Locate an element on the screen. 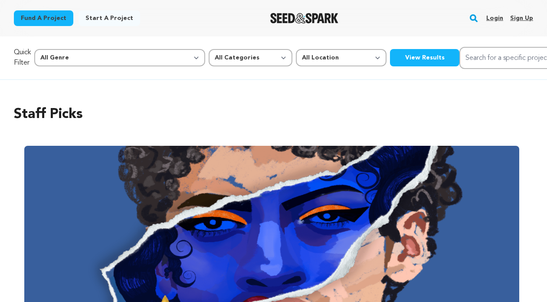  a: Fund a project is located at coordinates (43, 18).